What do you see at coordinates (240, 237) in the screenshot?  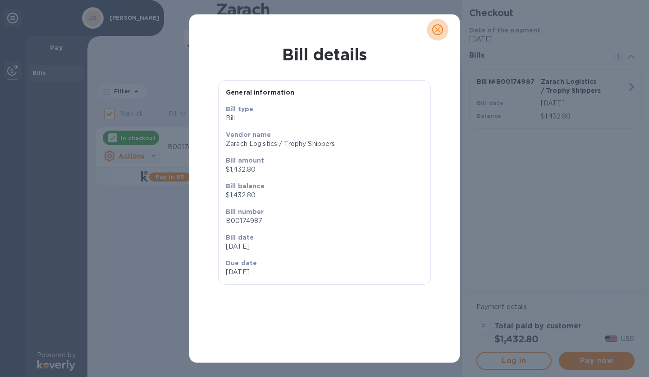 I see `b: Bill date` at bounding box center [240, 237].